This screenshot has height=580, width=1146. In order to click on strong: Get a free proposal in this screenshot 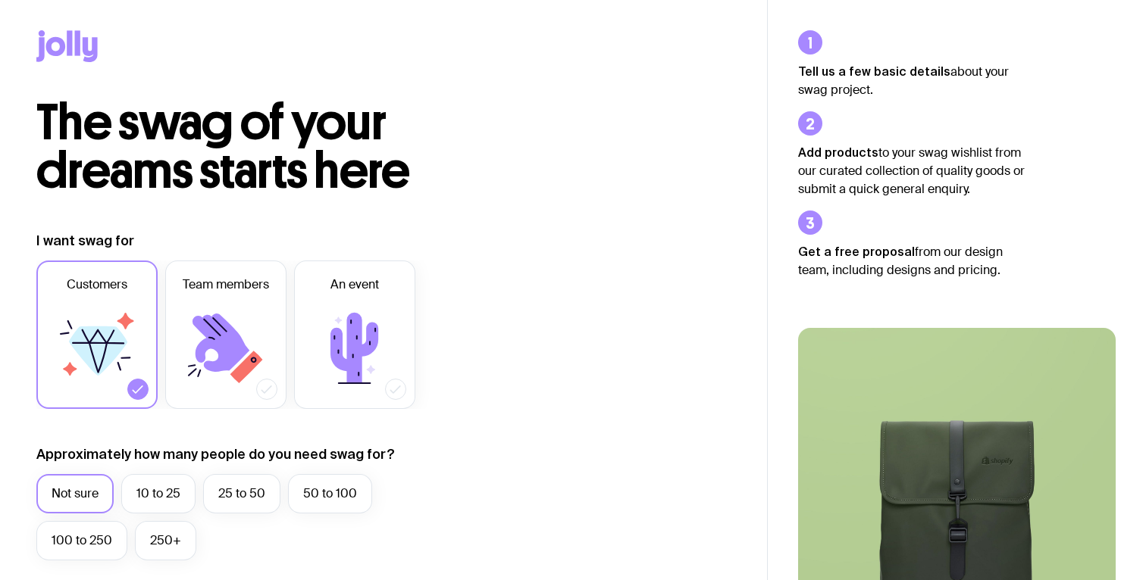, I will do `click(856, 252)`.